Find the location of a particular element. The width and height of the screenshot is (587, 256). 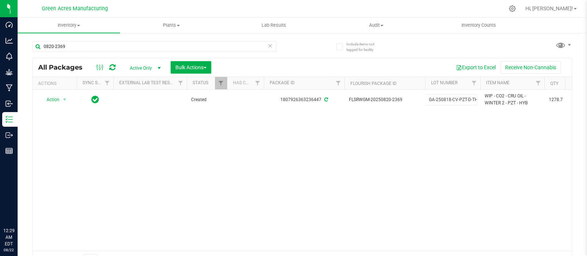

span: Action is located at coordinates (50, 100).